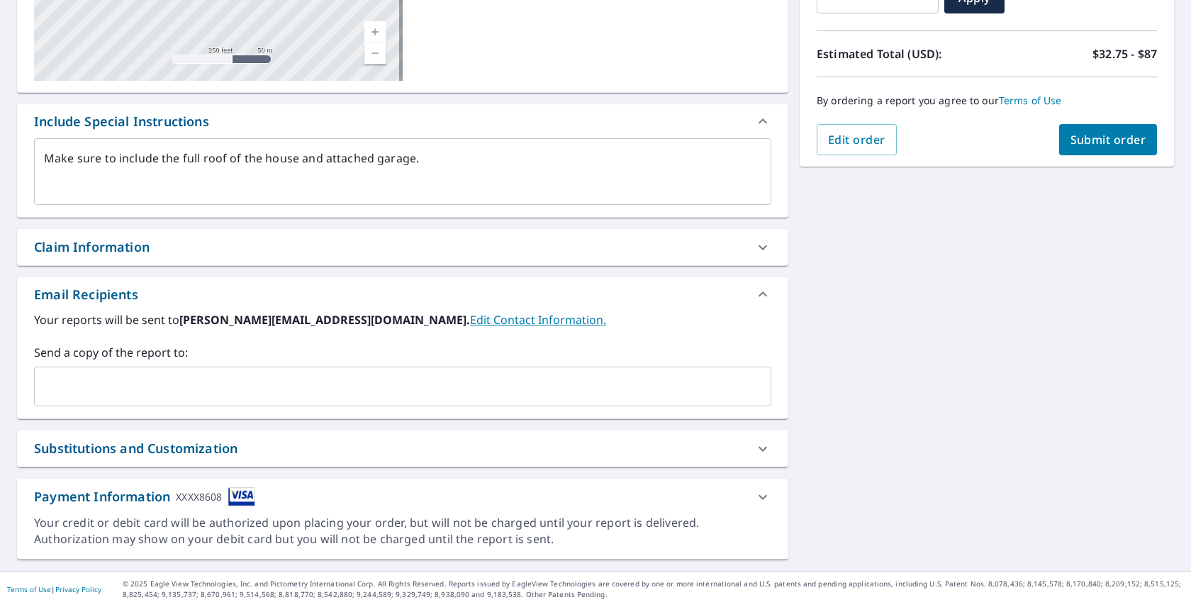 The image size is (1191, 607). What do you see at coordinates (538, 320) in the screenshot?
I see `a: EditContactInfo` at bounding box center [538, 320].